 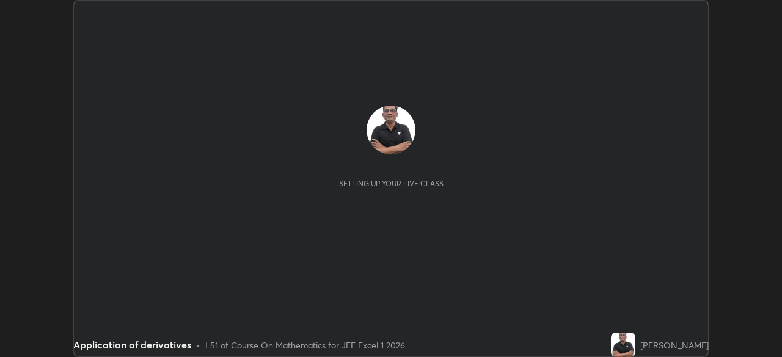 What do you see at coordinates (391, 183) in the screenshot?
I see `div: Setting up your live class` at bounding box center [391, 183].